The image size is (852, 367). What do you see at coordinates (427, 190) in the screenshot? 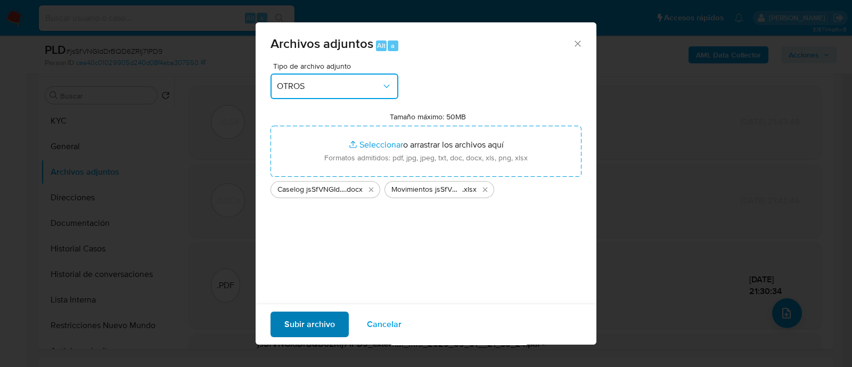
I see `span: Movimientos jsSfVNGIdDrBQD6ZRIj71PD9_2025_08_19_10_21_50` at bounding box center [427, 190].